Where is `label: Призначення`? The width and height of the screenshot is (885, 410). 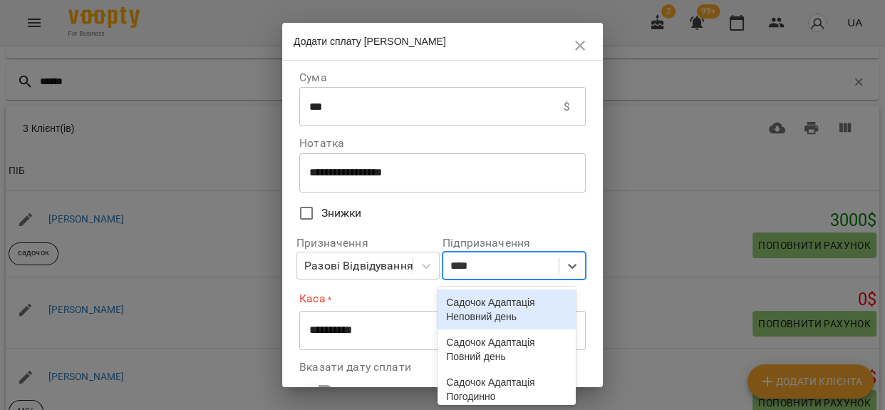
label: Призначення is located at coordinates (368, 243).